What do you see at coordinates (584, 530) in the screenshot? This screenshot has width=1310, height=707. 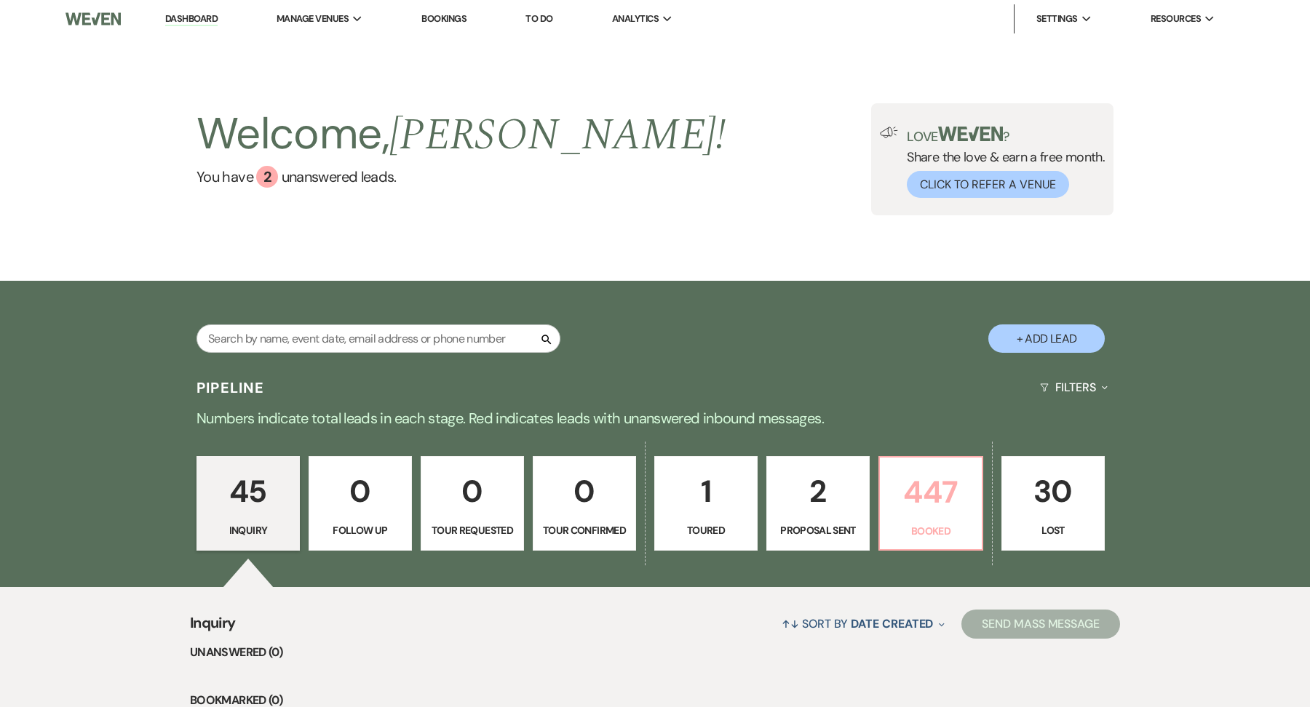 I see `p: Tour Confirmed` at bounding box center [584, 530].